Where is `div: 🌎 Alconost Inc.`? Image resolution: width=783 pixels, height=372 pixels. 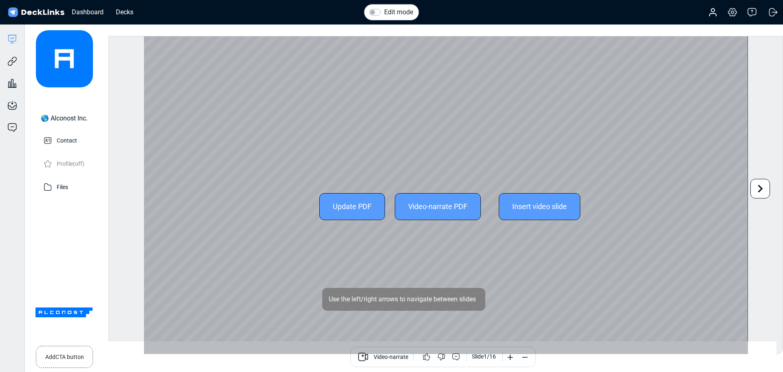 div: 🌎 Alconost Inc. is located at coordinates (64, 118).